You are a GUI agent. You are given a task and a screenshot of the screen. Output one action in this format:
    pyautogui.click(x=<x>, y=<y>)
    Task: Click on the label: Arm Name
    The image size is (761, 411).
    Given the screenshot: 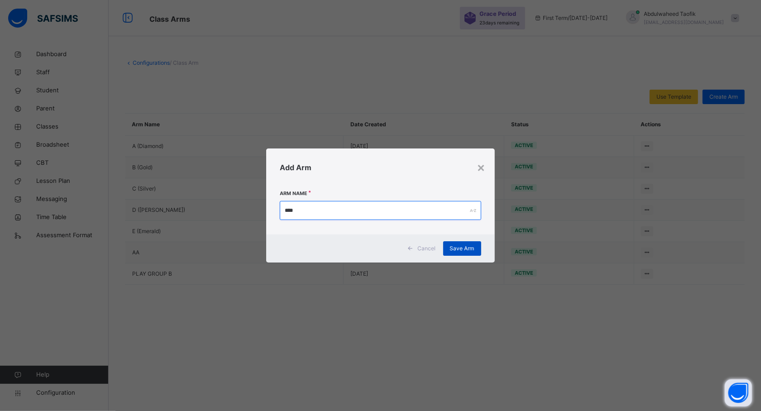 What is the action you would take?
    pyautogui.click(x=294, y=194)
    